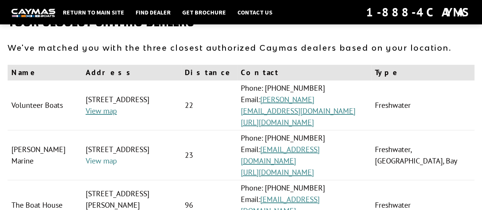 Image resolution: width=482 pixels, height=210 pixels. What do you see at coordinates (204, 12) in the screenshot?
I see `a: Get Brochure` at bounding box center [204, 12].